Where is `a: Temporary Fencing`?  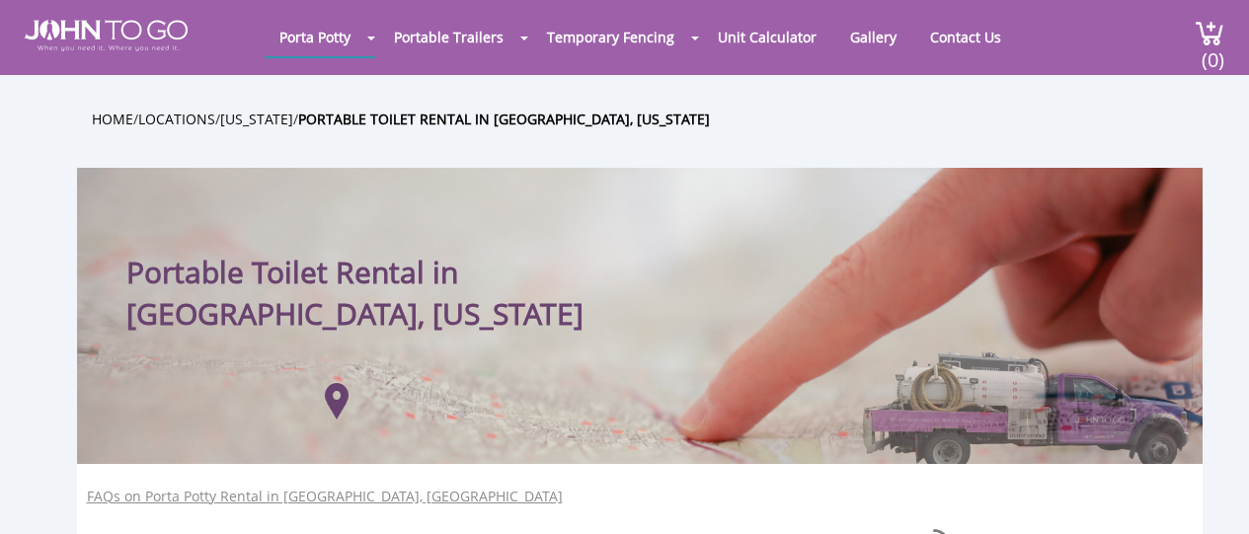
a: Temporary Fencing is located at coordinates (610, 37).